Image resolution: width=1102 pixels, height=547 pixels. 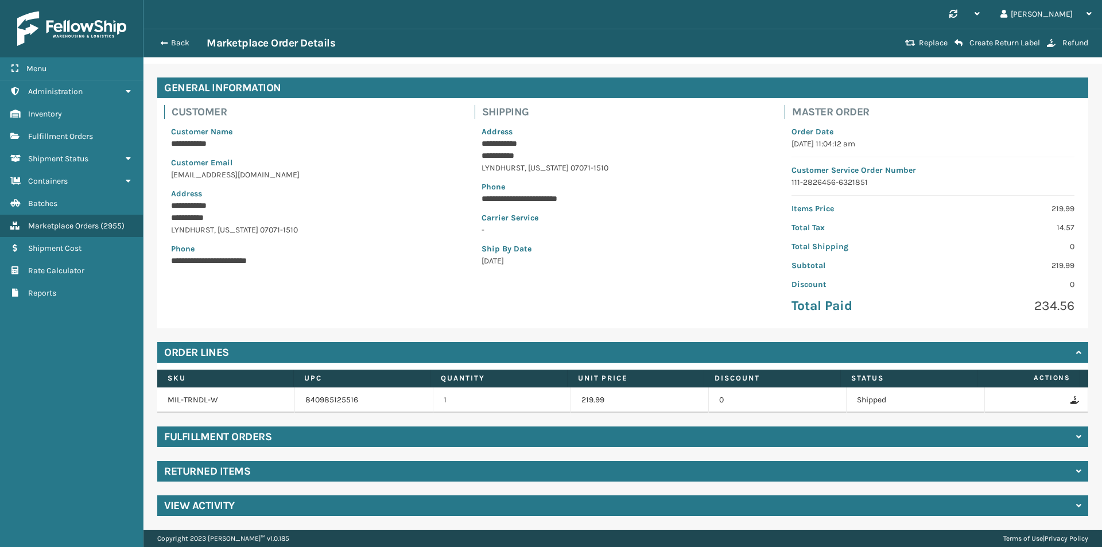 What do you see at coordinates (623, 217) in the screenshot?
I see `p: Carrier Service` at bounding box center [623, 217].